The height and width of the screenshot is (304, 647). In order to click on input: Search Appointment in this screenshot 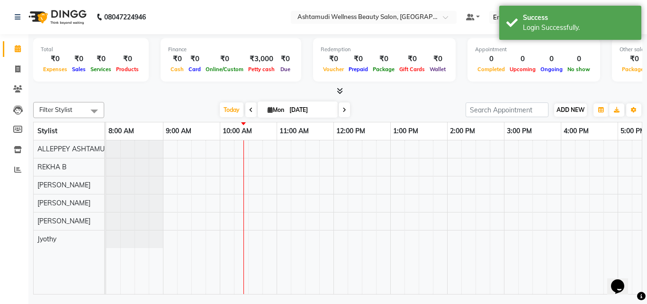, I will do `click(507, 109)`.